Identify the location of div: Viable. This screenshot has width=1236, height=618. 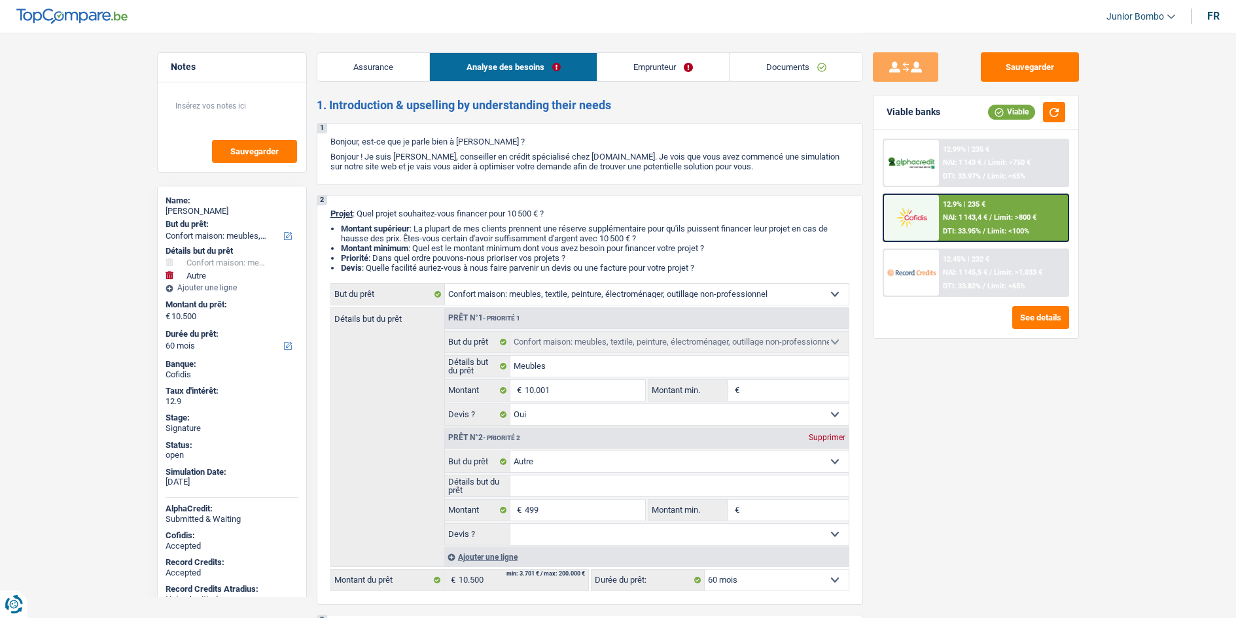
(1011, 112).